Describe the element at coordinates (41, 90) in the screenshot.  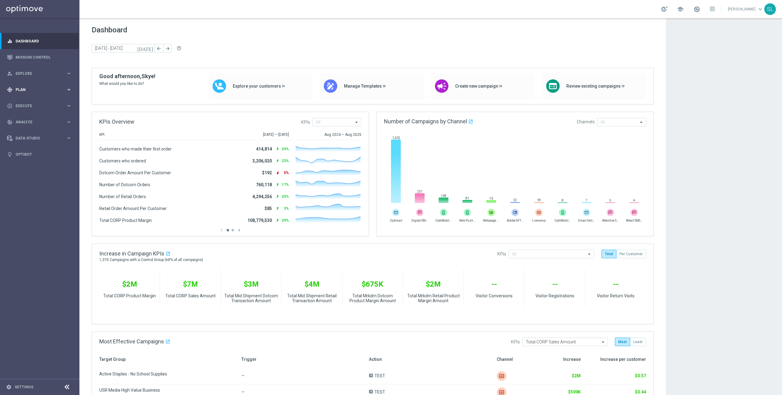
I see `span: Plan` at that location.